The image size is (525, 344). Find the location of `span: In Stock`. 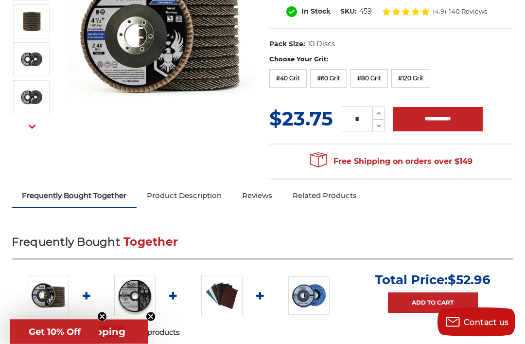

span: In Stock is located at coordinates (316, 12).